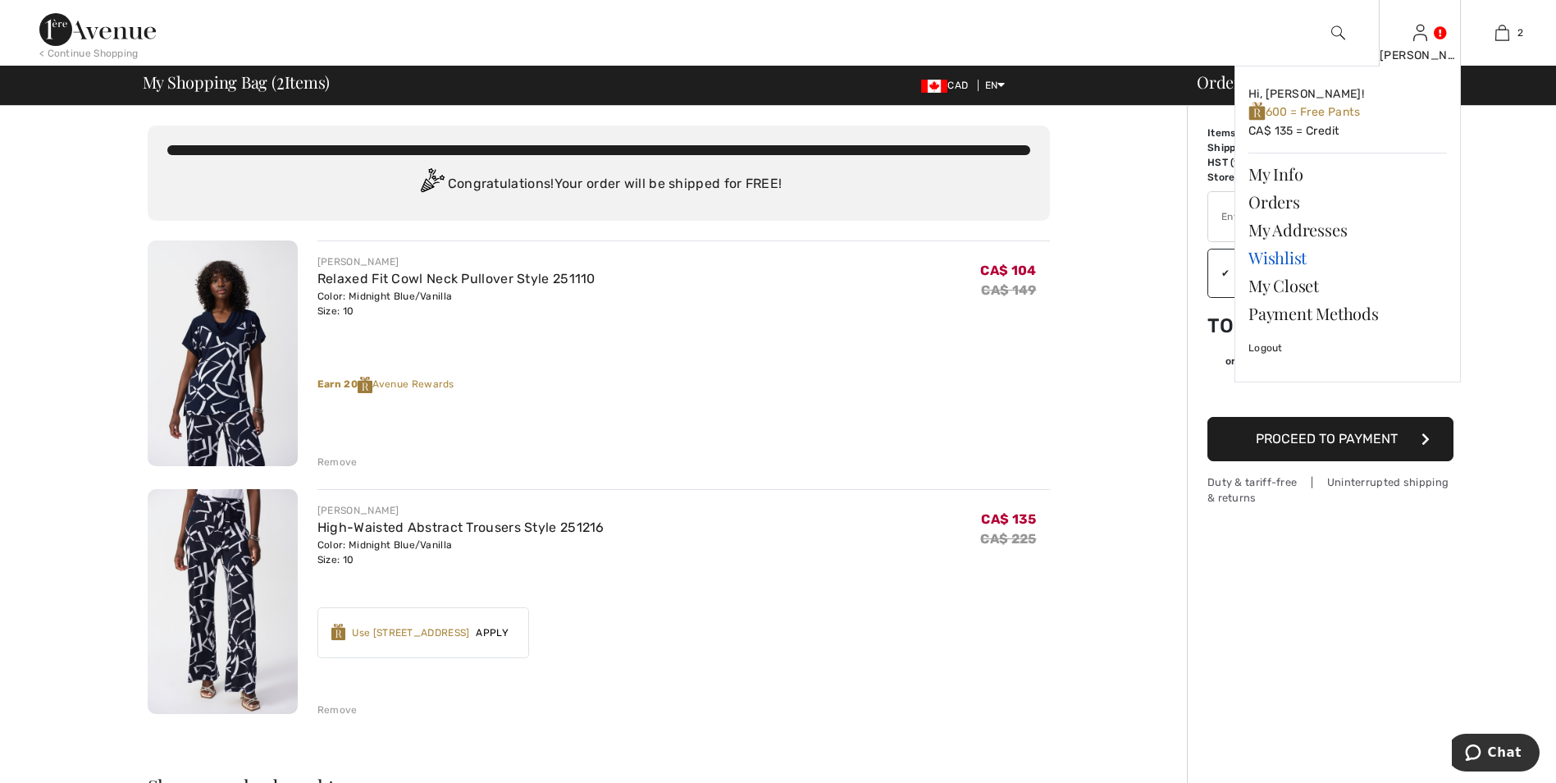  What do you see at coordinates (1008, 518) in the screenshot?
I see `span: CA$ 135` at bounding box center [1008, 518].